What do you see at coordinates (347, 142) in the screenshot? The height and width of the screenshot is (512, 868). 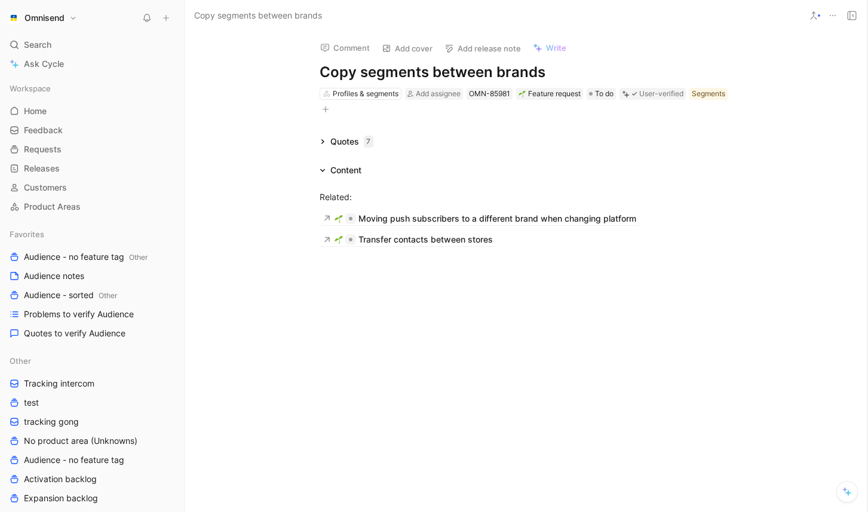 I see `div: Quotes7` at bounding box center [347, 142].